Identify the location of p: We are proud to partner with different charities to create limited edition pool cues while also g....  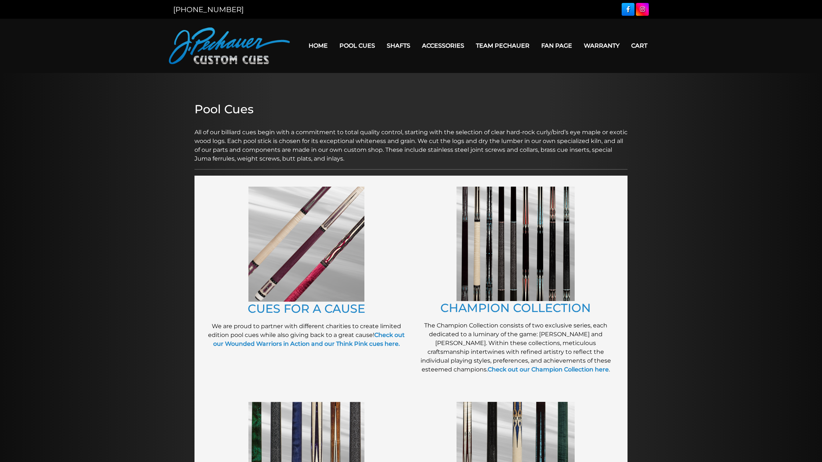
(306, 335).